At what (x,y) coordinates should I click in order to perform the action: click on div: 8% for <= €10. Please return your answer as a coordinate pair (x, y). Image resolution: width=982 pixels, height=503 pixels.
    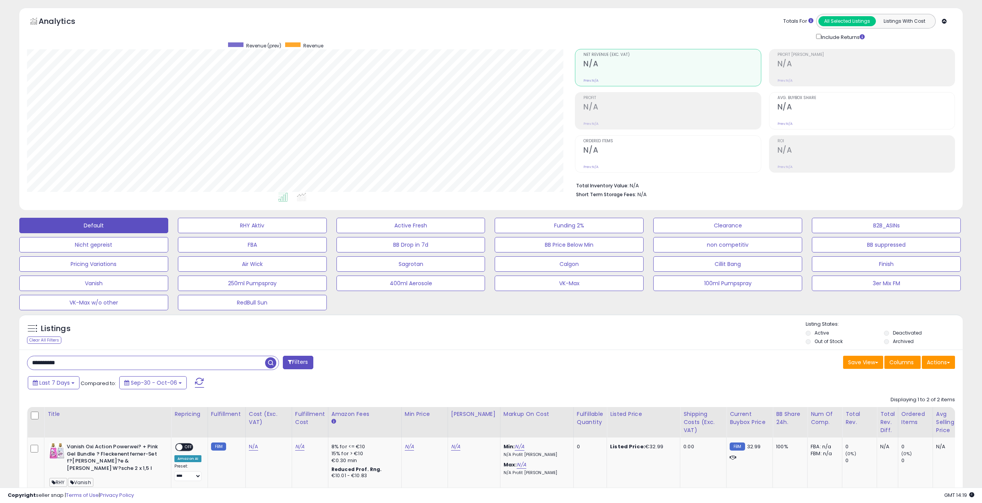
    Looking at the image, I should click on (363, 447).